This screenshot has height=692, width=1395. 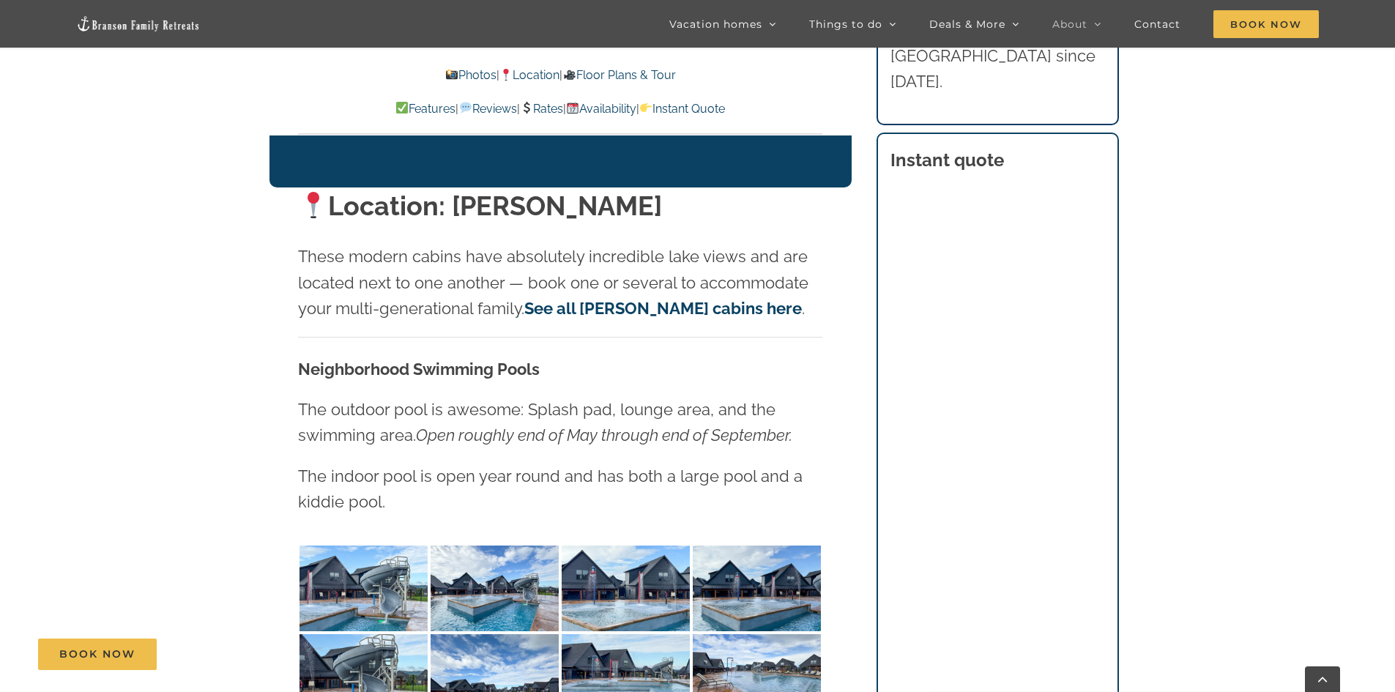 What do you see at coordinates (967, 24) in the screenshot?
I see `span: Deals & More` at bounding box center [967, 24].